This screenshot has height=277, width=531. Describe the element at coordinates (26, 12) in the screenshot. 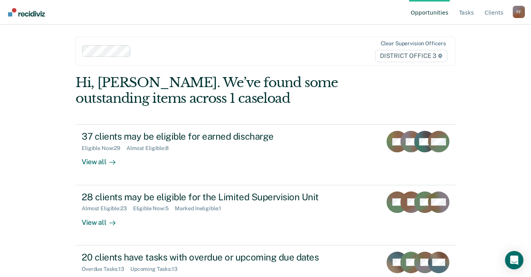

I see `img: Recidiviz` at that location.